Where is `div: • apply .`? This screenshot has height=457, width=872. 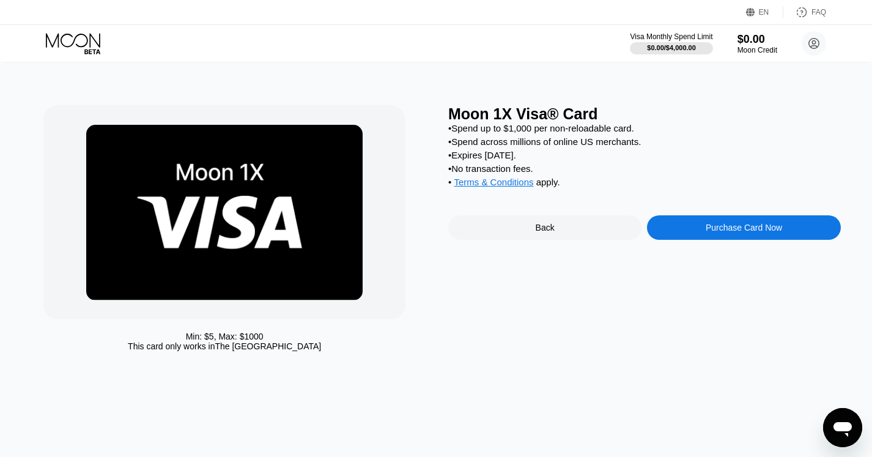
div: • apply . is located at coordinates (645, 184).